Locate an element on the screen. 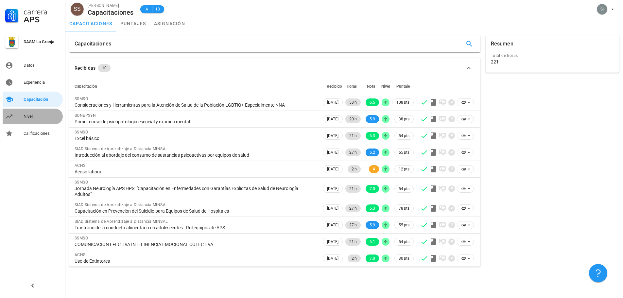 Image resolution: width=623 pixels, height=298 pixels. span: 38 pts is located at coordinates (404, 119).